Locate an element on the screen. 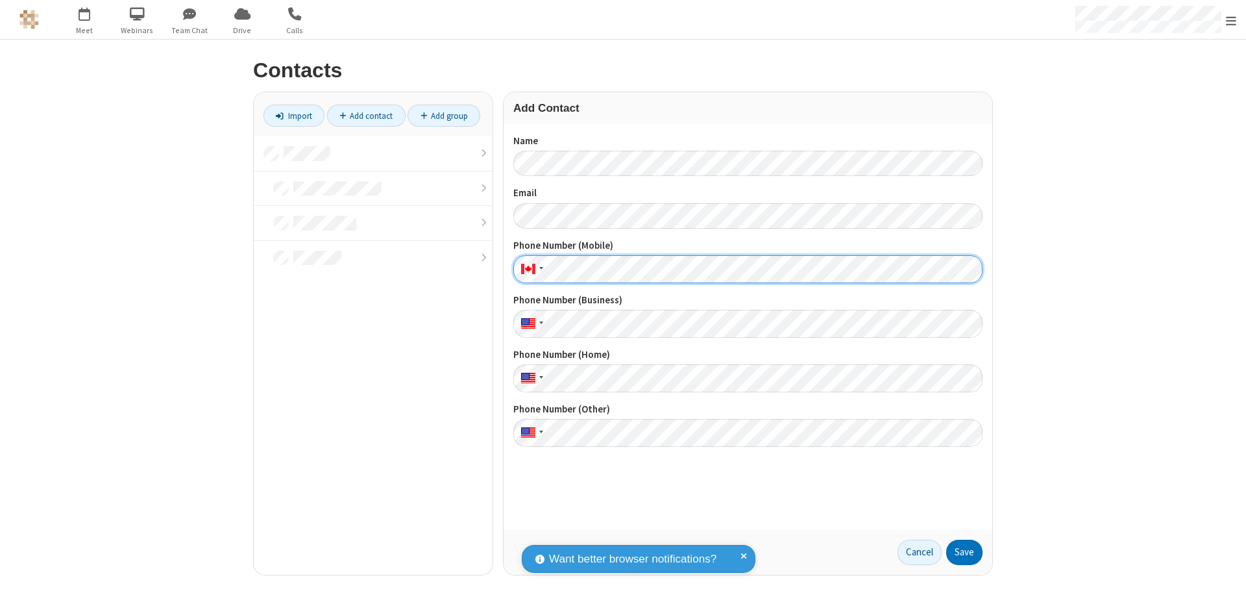 The height and width of the screenshot is (595, 1246). label: Phone Number (Business) is located at coordinates (748, 300).